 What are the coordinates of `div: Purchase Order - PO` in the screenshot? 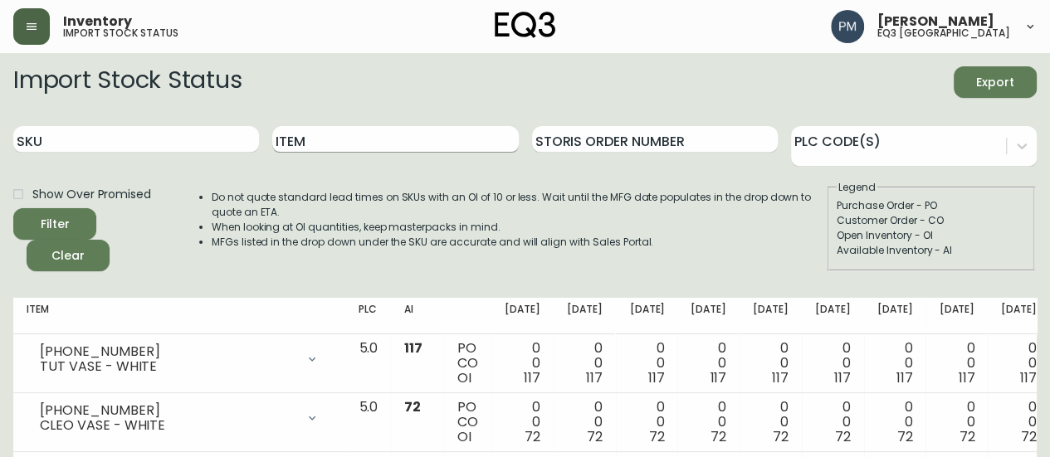 It's located at (931, 206).